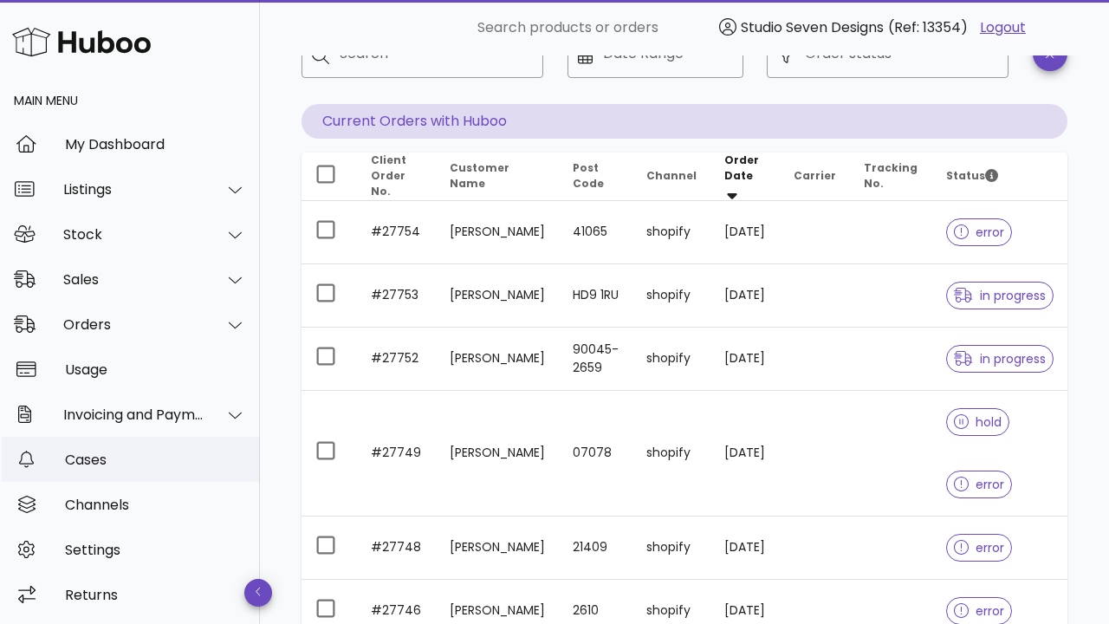 The image size is (1109, 624). I want to click on span: Studio Seven Designs, so click(812, 27).